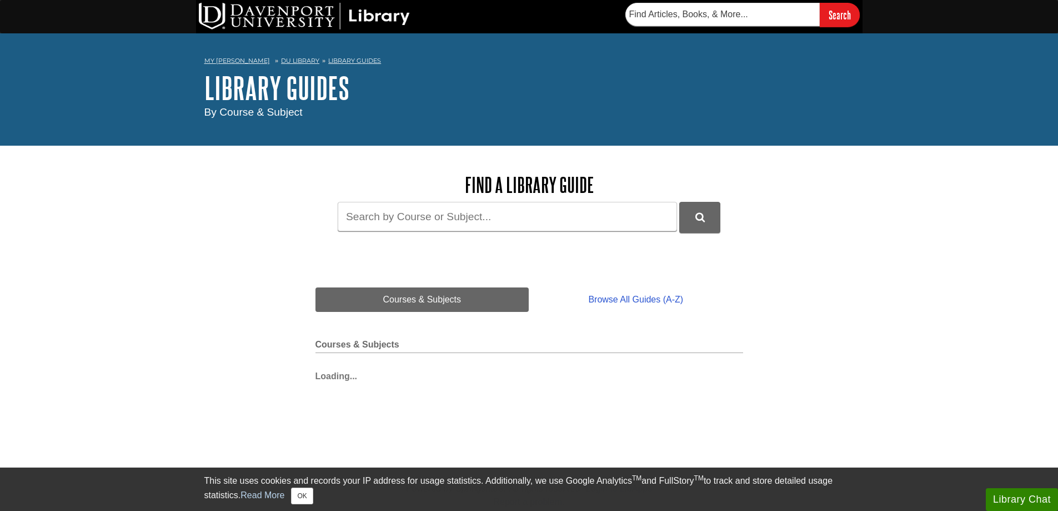 The width and height of the screenshot is (1058, 511). I want to click on a: Courses & Subjects, so click(422, 299).